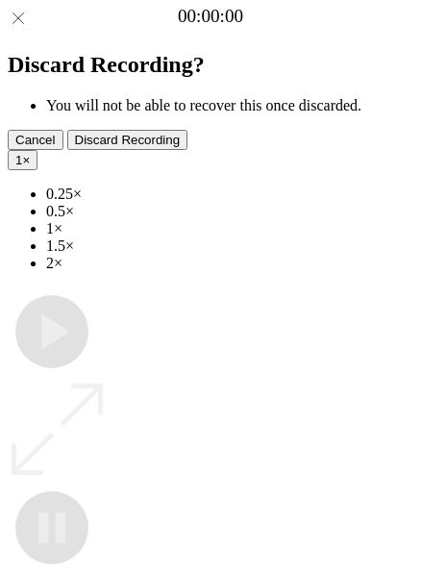  I want to click on li: 0.25×, so click(230, 194).